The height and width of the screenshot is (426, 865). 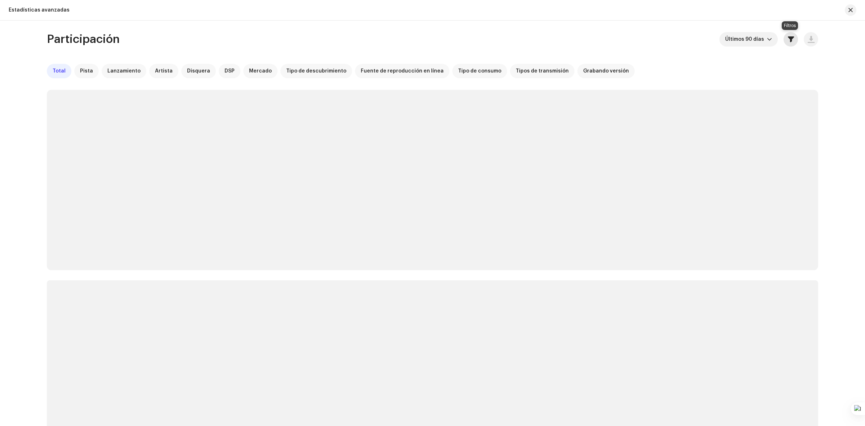 What do you see at coordinates (770, 39) in the screenshot?
I see `div: dropdown trigger` at bounding box center [770, 39].